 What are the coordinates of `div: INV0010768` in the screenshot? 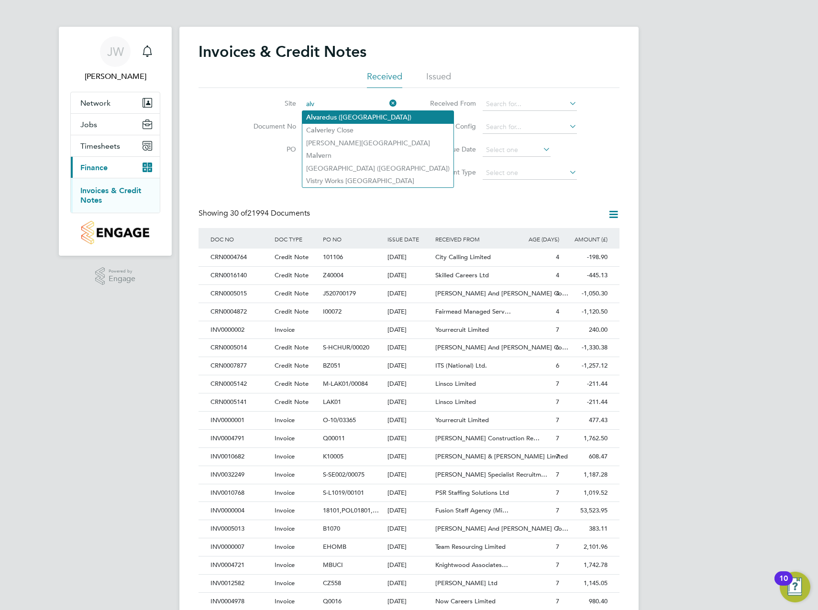 It's located at (240, 493).